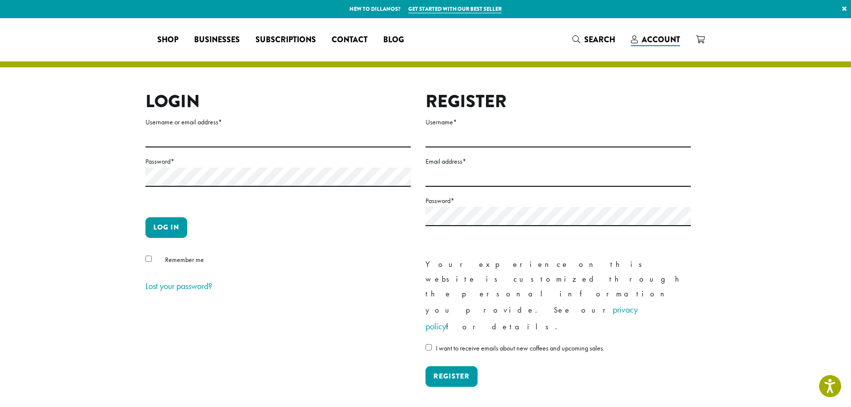 The width and height of the screenshot is (851, 407). I want to click on span: Search, so click(600, 39).